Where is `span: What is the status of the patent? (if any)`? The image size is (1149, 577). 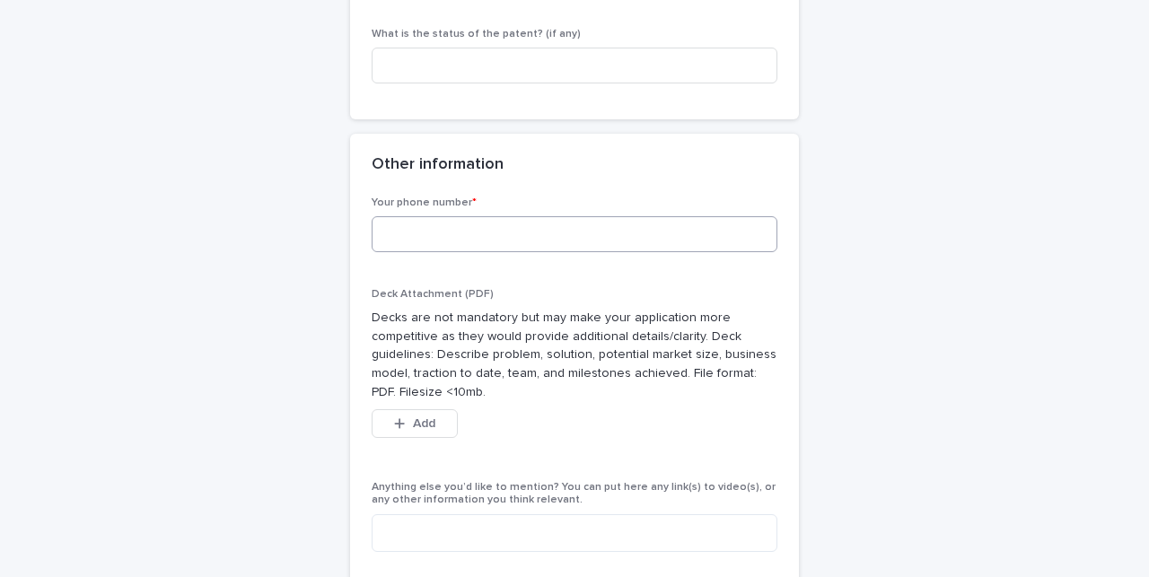
span: What is the status of the patent? (if any) is located at coordinates (476, 34).